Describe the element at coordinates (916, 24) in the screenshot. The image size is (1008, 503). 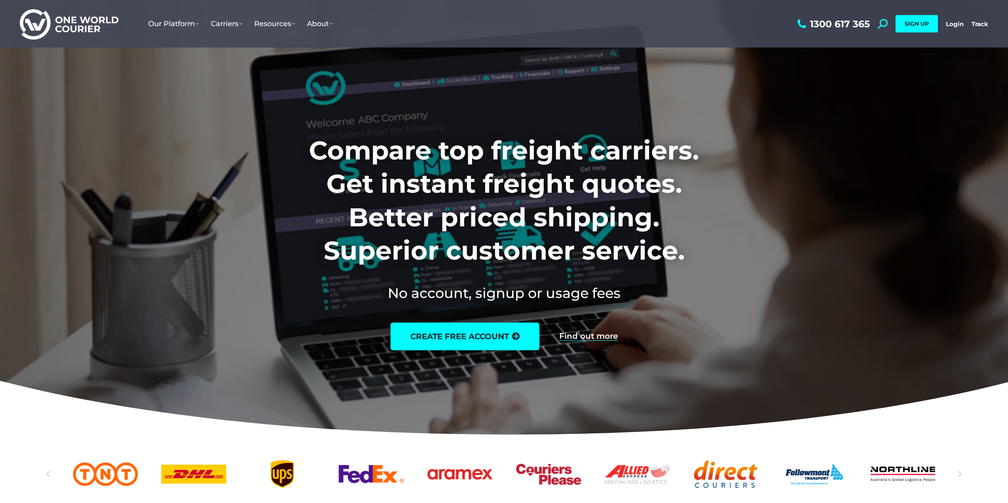
I see `a: SIGN UP` at that location.